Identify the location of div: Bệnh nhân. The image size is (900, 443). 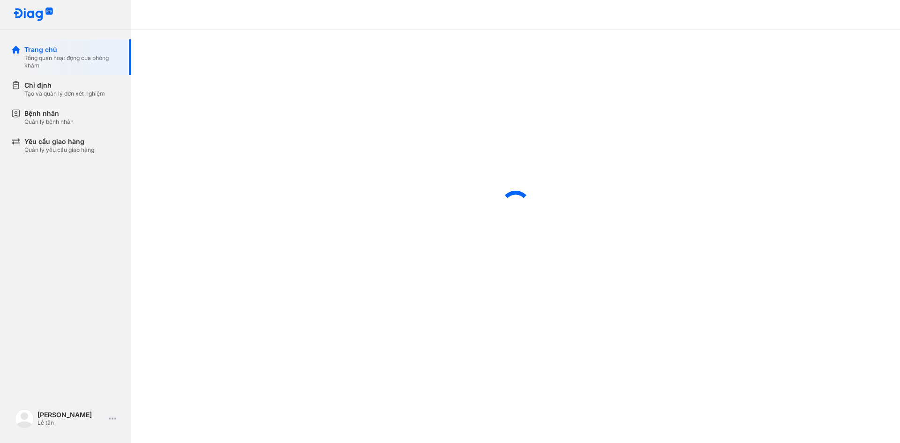
(49, 113).